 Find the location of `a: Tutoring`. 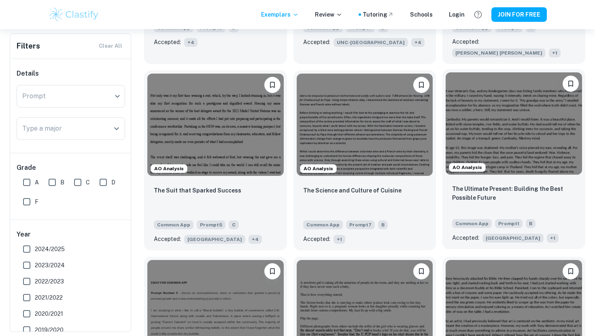

a: Tutoring is located at coordinates (378, 15).